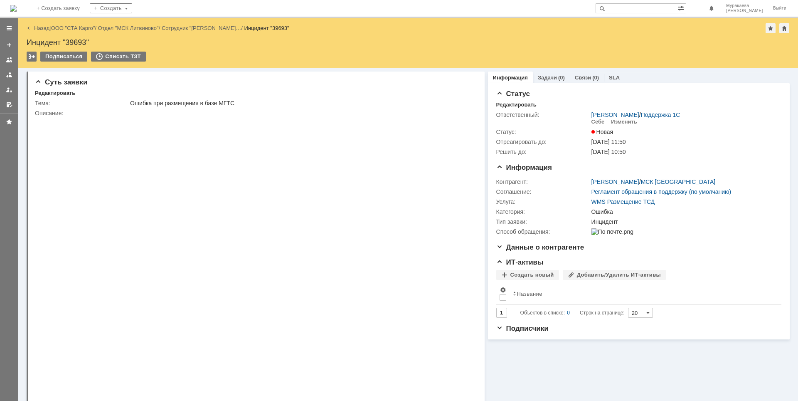  Describe the element at coordinates (543, 202) in the screenshot. I see `div: Услуга:` at that location.